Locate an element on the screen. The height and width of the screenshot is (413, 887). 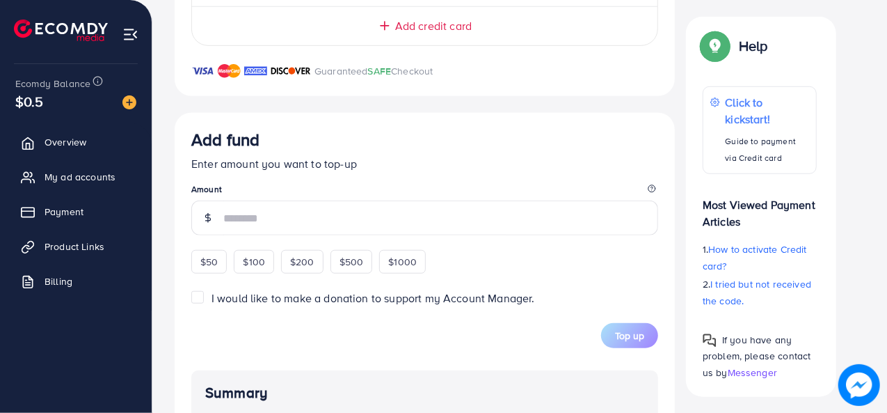
span: If you have any problem, please contact us by is located at coordinates (757, 355).